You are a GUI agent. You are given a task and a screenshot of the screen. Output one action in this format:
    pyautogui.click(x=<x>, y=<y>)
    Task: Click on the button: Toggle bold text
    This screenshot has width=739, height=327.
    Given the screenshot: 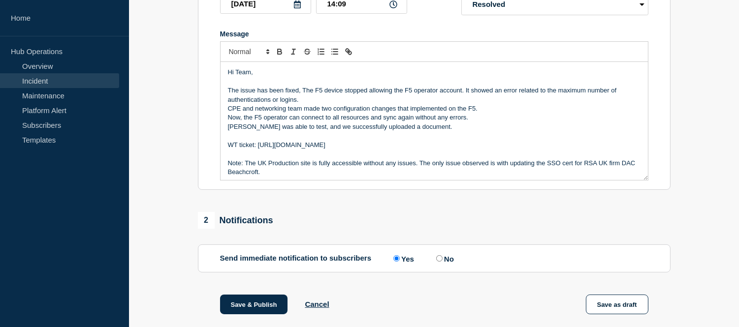 What is the action you would take?
    pyautogui.click(x=280, y=52)
    